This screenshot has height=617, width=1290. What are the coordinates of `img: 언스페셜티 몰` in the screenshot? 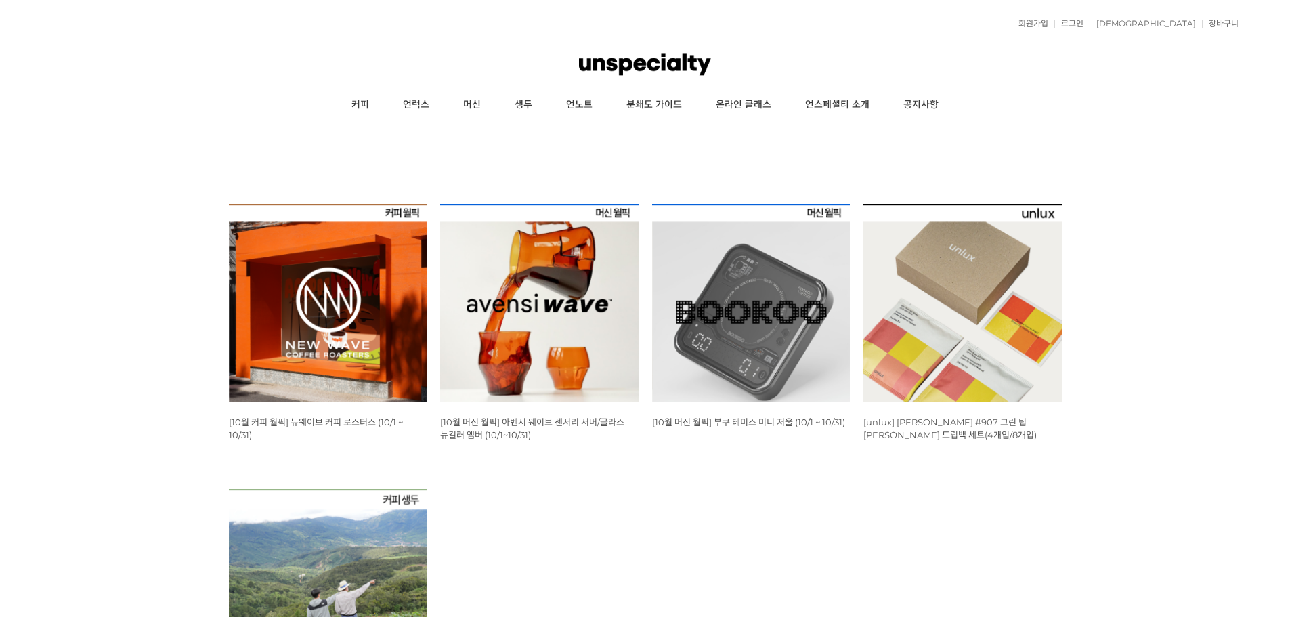 It's located at (645, 64).